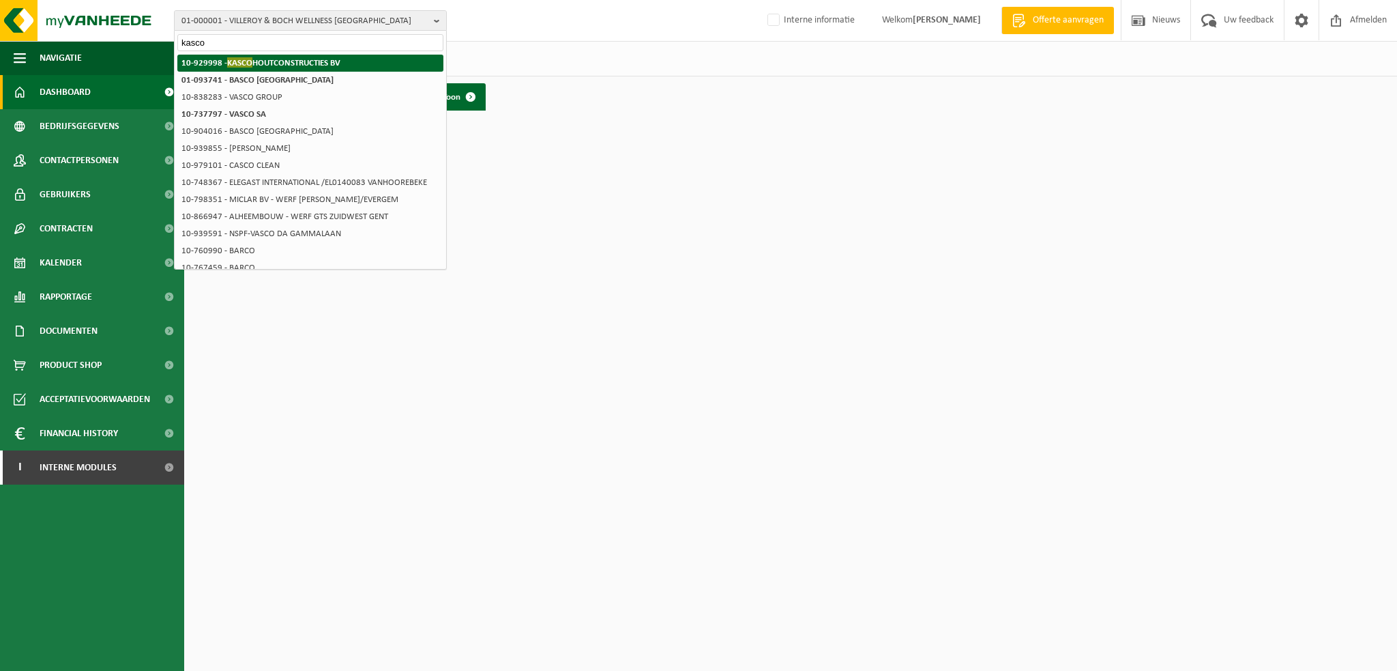 This screenshot has height=671, width=1397. What do you see at coordinates (79, 160) in the screenshot?
I see `span: Contactpersonen` at bounding box center [79, 160].